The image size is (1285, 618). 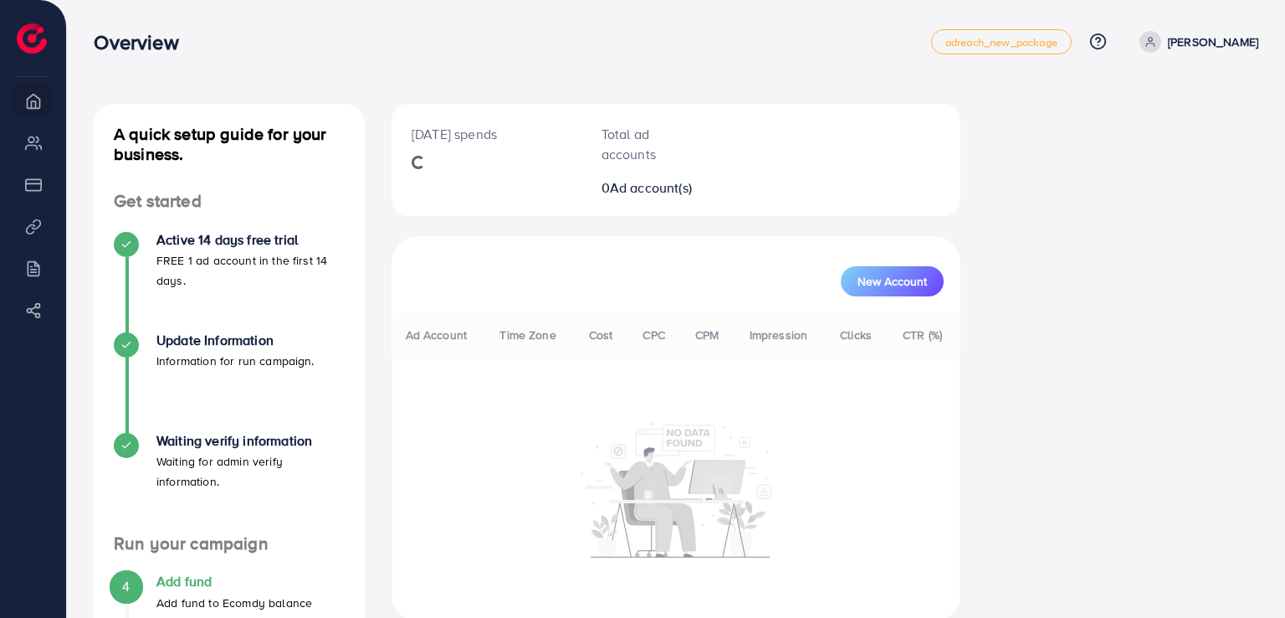 What do you see at coordinates (235, 340) in the screenshot?
I see `h4: Update Information` at bounding box center [235, 340].